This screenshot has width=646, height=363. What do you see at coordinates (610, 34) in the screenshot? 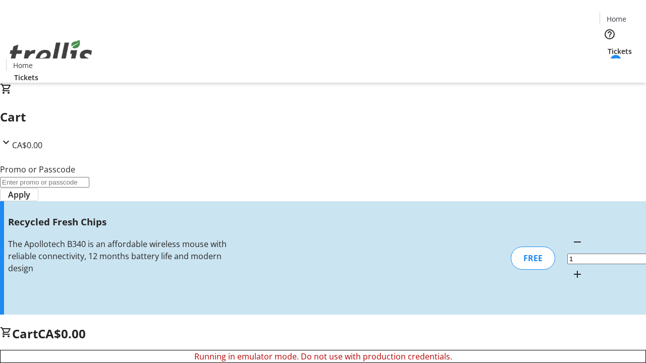
I see `button: Help` at bounding box center [610, 34].